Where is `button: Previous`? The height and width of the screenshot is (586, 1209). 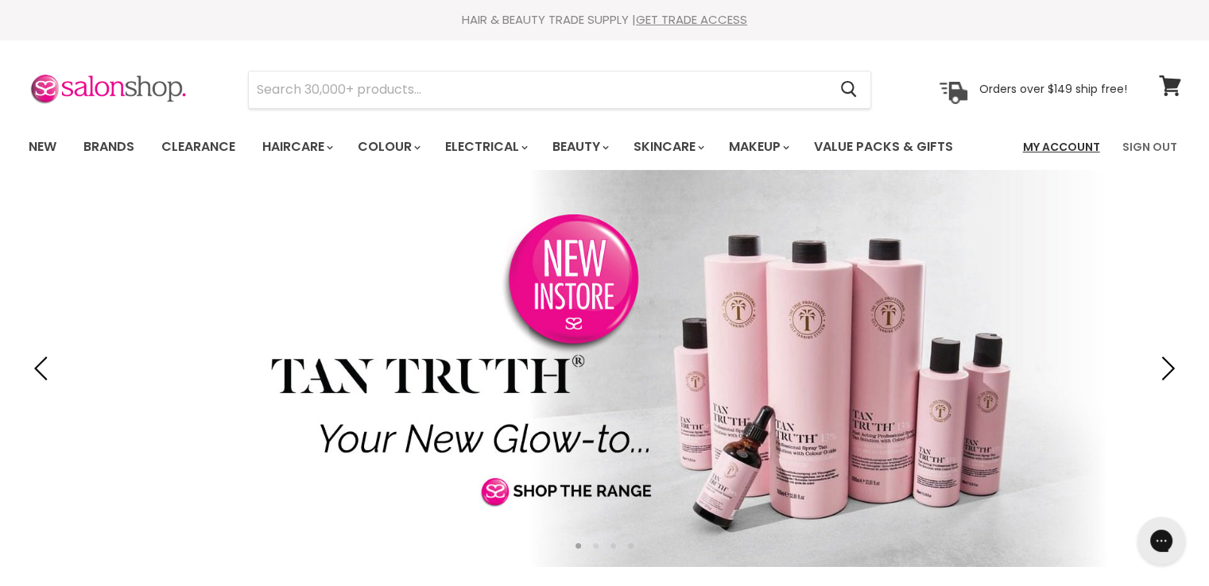 button: Previous is located at coordinates (44, 369).